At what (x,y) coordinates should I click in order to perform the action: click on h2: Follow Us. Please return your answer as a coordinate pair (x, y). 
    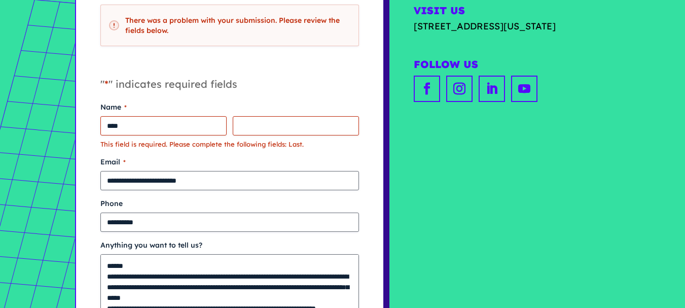
    Looking at the image, I should click on (511, 65).